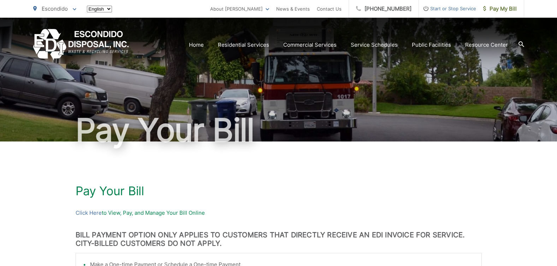 This screenshot has height=266, width=557. Describe the element at coordinates (279, 213) in the screenshot. I see `p: to View, Pay, and Manage Your Bill Online` at that location.